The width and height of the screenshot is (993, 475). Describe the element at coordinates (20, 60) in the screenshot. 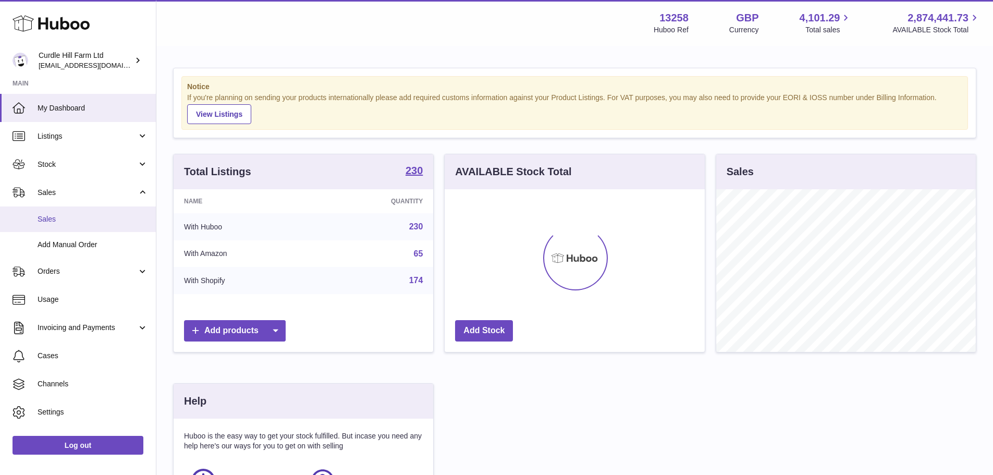

I see `img: internalAdmin-13258@internal.huboo.com` at that location.